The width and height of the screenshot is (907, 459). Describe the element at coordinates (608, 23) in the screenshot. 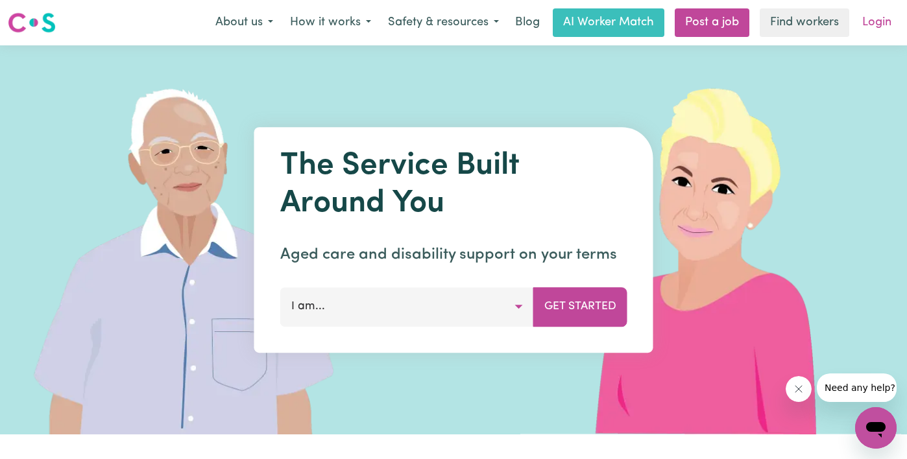

I see `a: AI Worker Match` at that location.